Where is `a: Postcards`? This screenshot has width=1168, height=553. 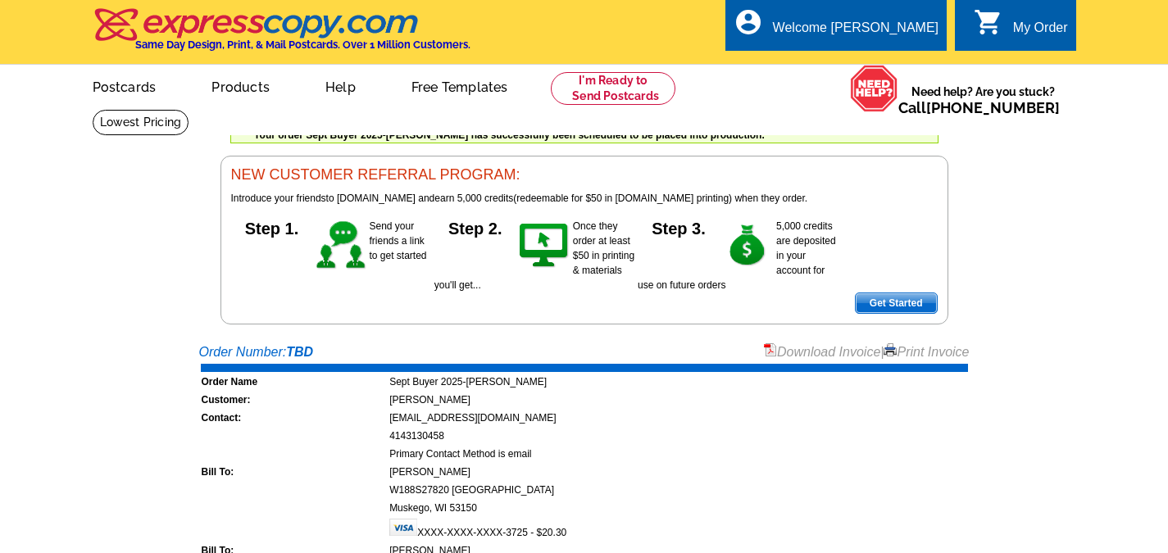 a: Postcards is located at coordinates (125, 85).